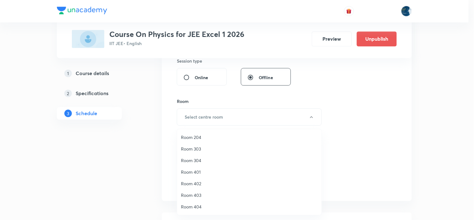 The image size is (474, 220). I want to click on span: Room 304, so click(249, 160).